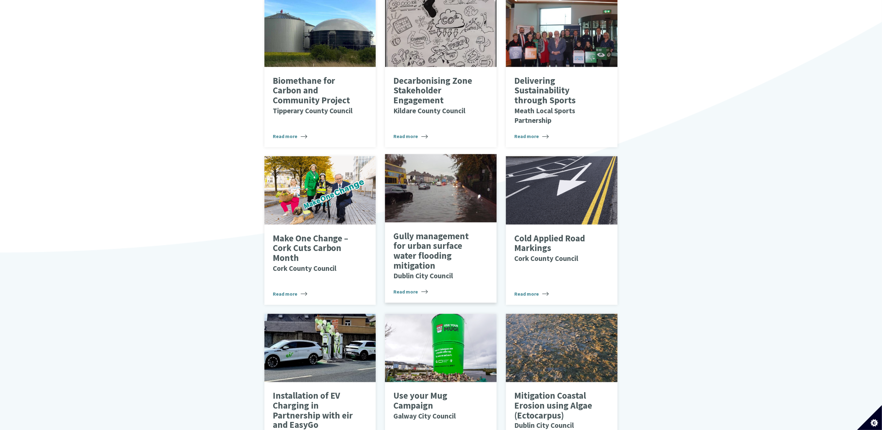  Describe the element at coordinates (313, 110) in the screenshot. I see `small: Tipperary County Council` at that location.